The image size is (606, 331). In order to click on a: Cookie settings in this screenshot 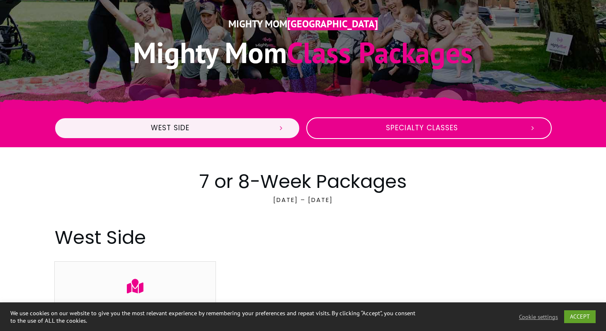, I will do `click(538, 317)`.